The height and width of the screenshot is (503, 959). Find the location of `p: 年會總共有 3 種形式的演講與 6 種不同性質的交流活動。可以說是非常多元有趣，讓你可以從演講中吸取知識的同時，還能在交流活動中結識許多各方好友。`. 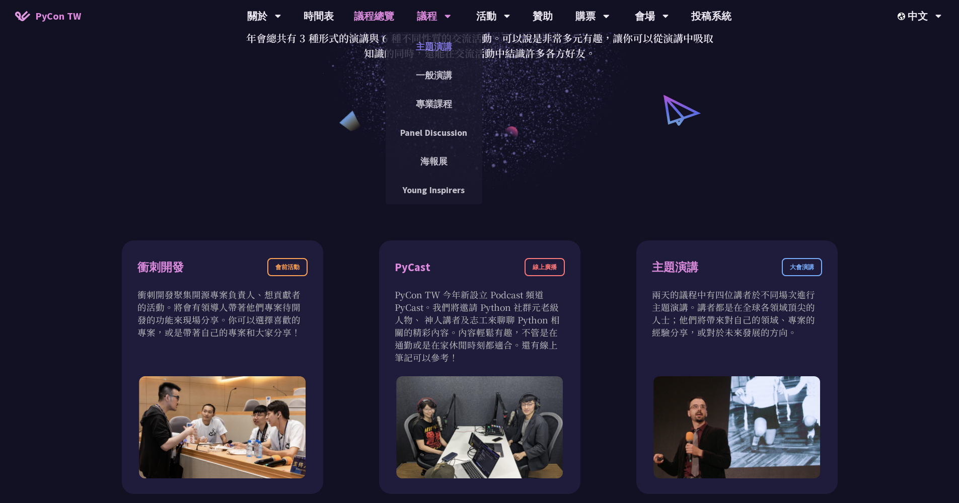

p: 年會總共有 3 種形式的演講與 6 種不同性質的交流活動。可以說是非常多元有趣，讓你可以從演講中吸取知識的同時，還能在交流活動中結識許多各方好友。 is located at coordinates (480, 46).